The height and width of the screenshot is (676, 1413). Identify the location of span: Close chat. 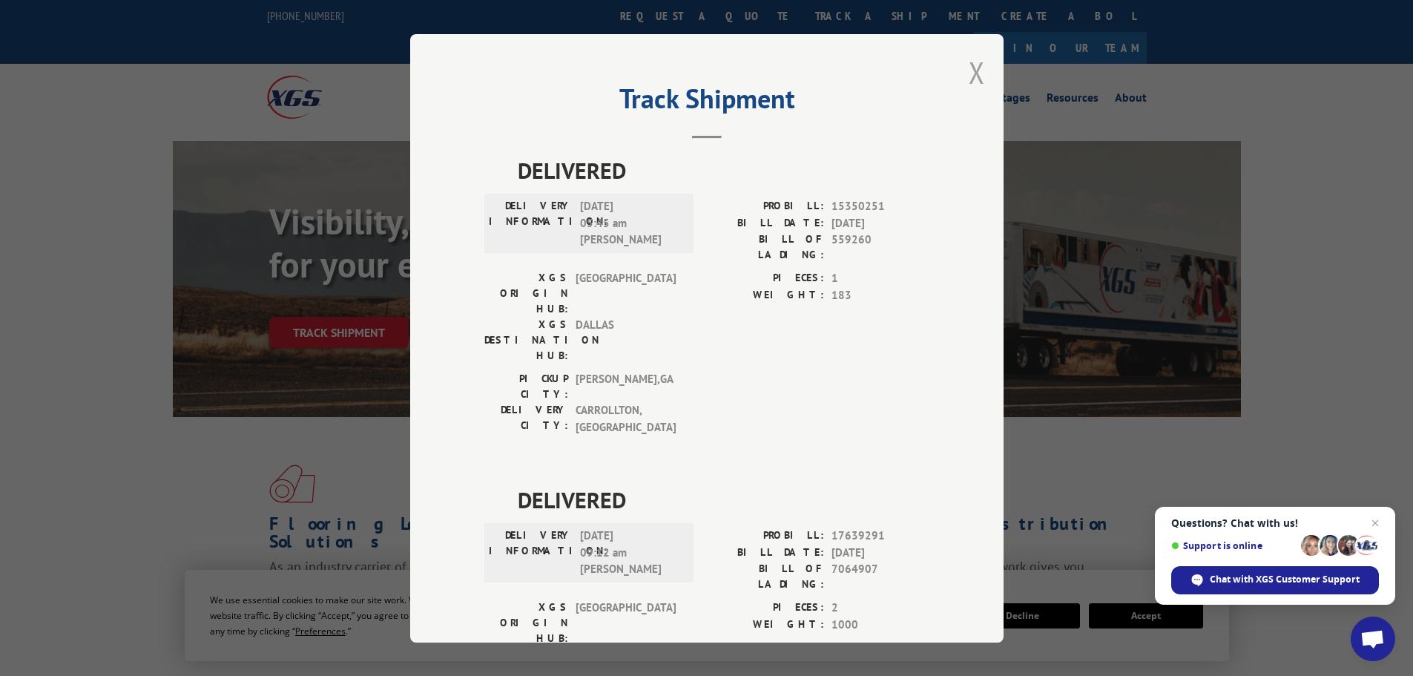
(1375, 523).